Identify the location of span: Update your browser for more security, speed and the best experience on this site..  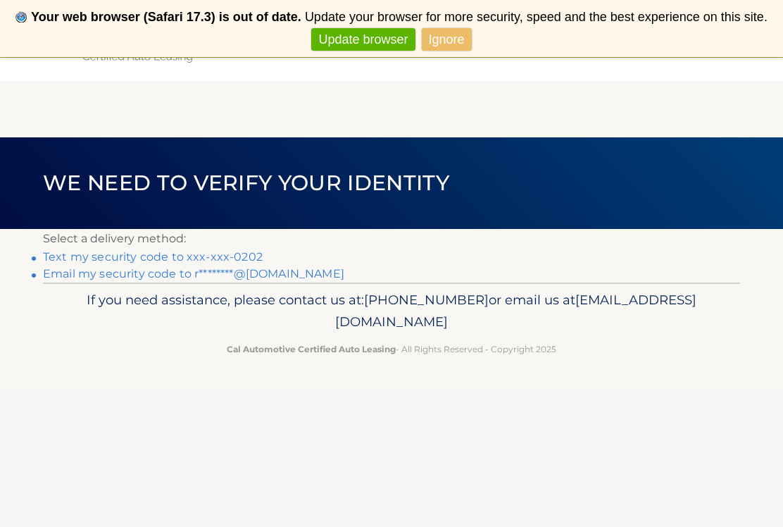
(536, 17).